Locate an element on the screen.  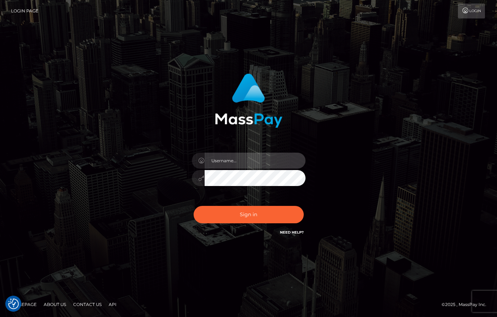
button: Sign in is located at coordinates (249, 214).